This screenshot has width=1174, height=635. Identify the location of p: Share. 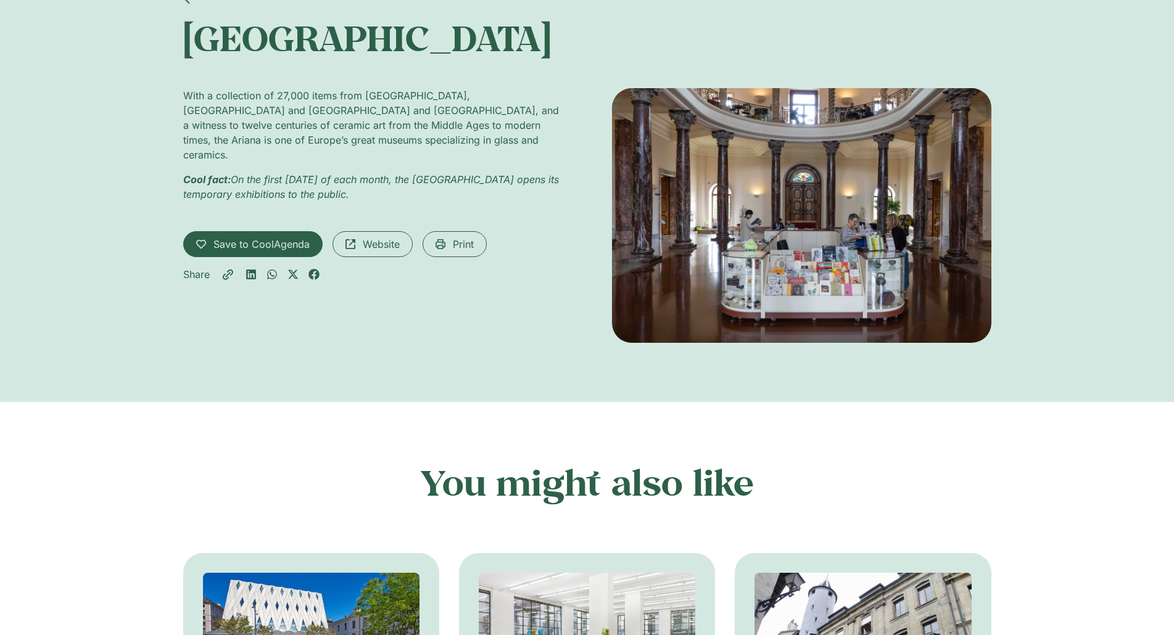
(196, 274).